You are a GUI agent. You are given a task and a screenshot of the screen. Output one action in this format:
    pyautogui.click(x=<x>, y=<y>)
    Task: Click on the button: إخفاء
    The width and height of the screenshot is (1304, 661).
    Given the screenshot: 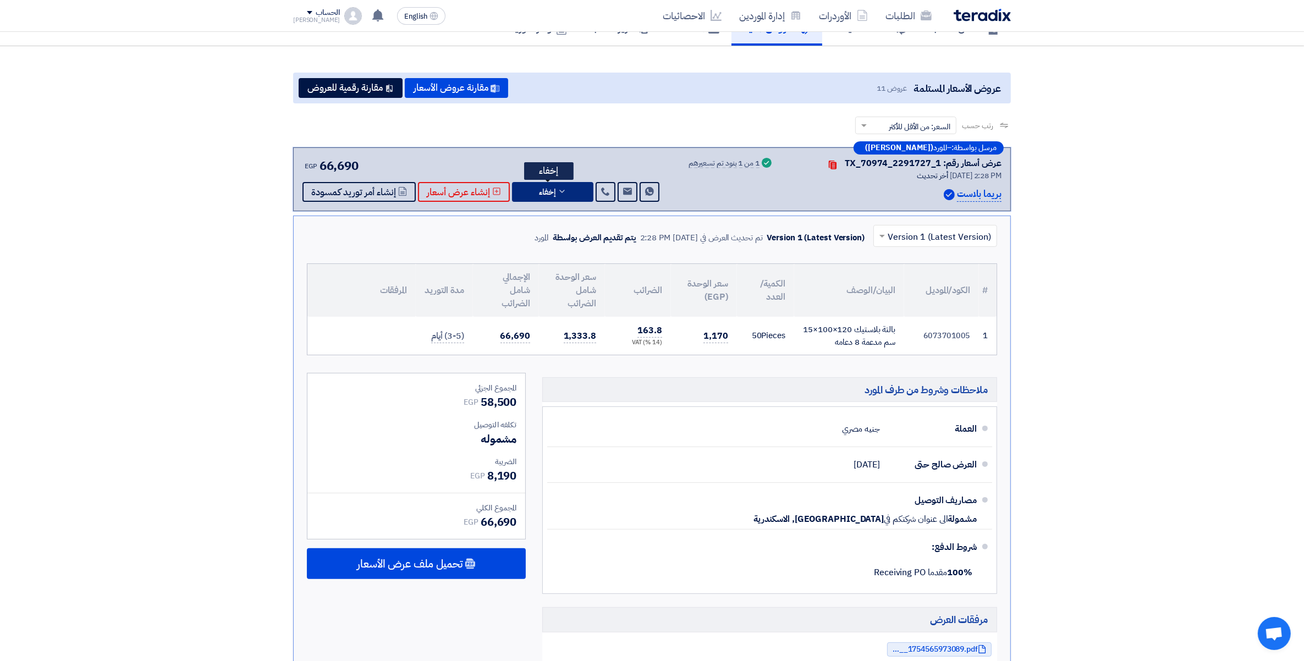 What is the action you would take?
    pyautogui.click(x=553, y=192)
    